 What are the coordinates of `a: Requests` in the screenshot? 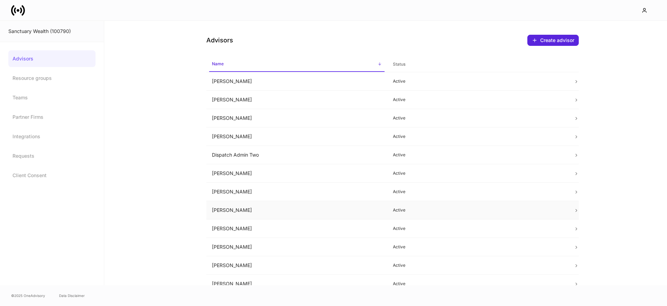 It's located at (52, 156).